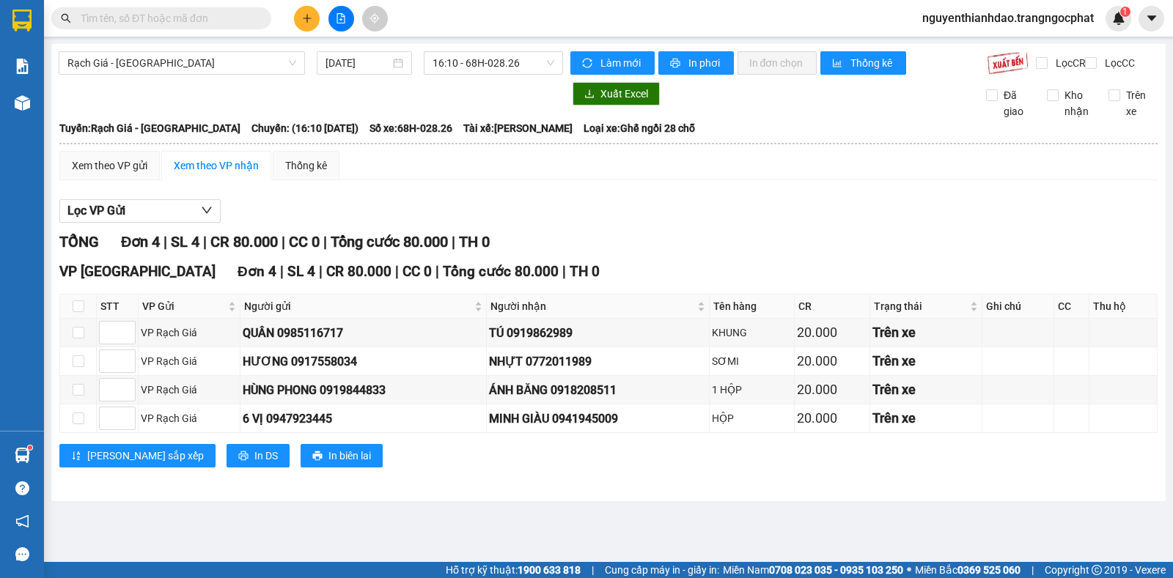 This screenshot has height=578, width=1173. What do you see at coordinates (182, 63) in the screenshot?
I see `span: Rạch Giá - Hà Tiên` at bounding box center [182, 63].